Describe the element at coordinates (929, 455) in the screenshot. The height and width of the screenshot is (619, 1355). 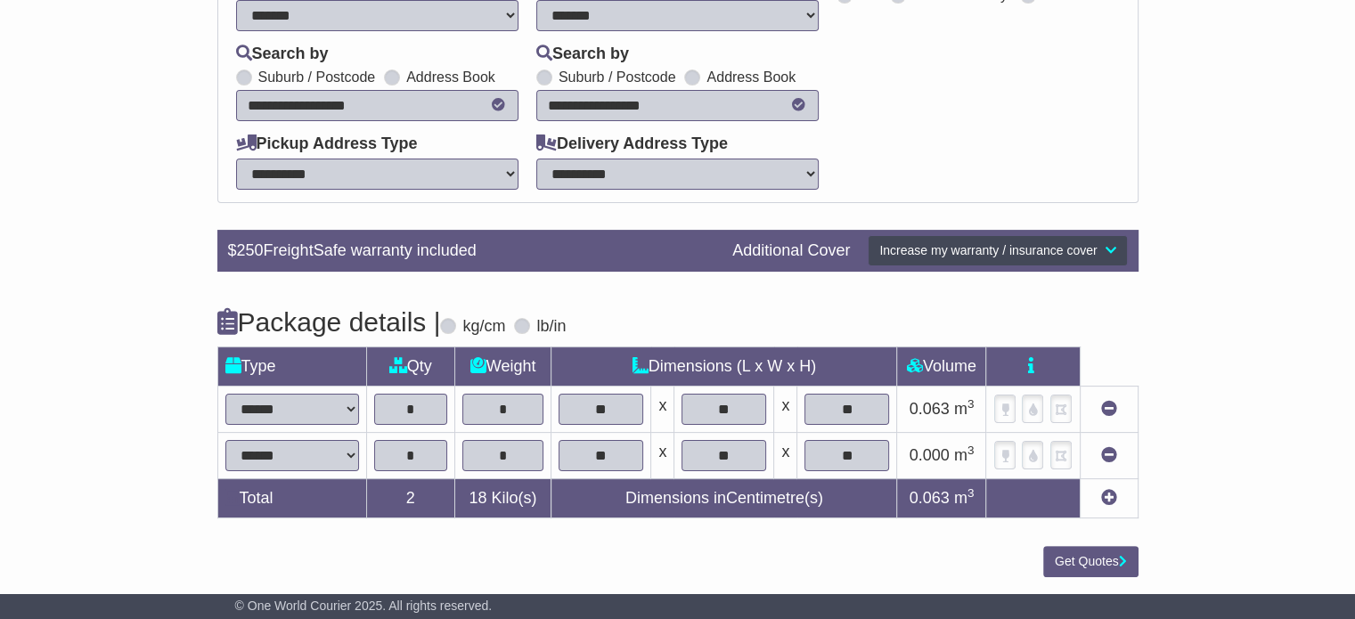
I see `span: 0.000` at that location.